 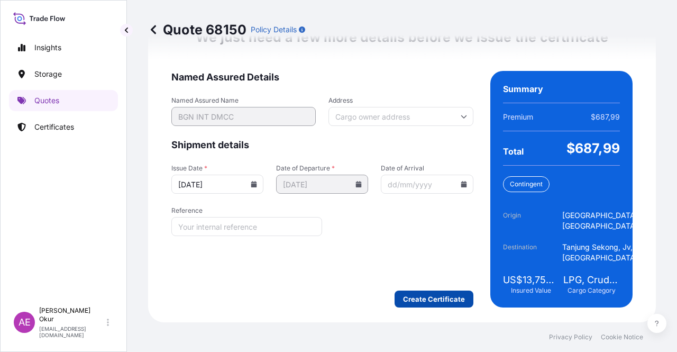 What do you see at coordinates (47, 100) in the screenshot?
I see `p: Quotes` at bounding box center [47, 100].